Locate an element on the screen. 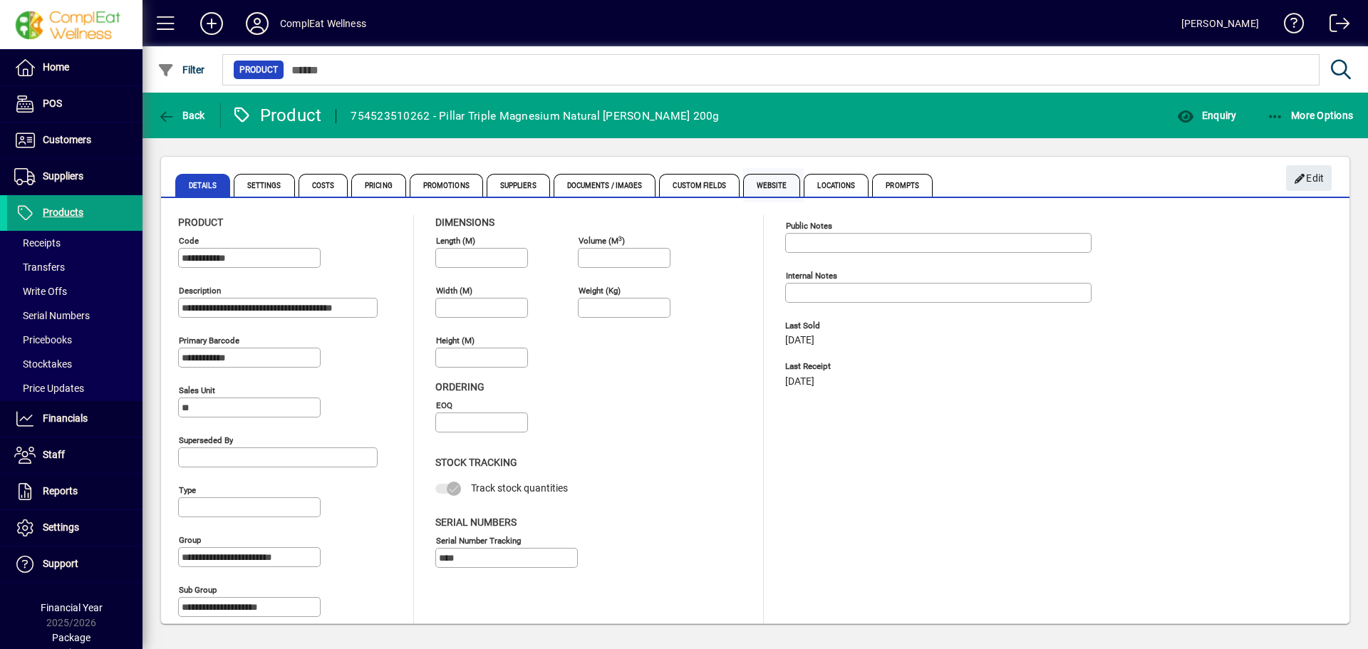  span: Support is located at coordinates (61, 564).